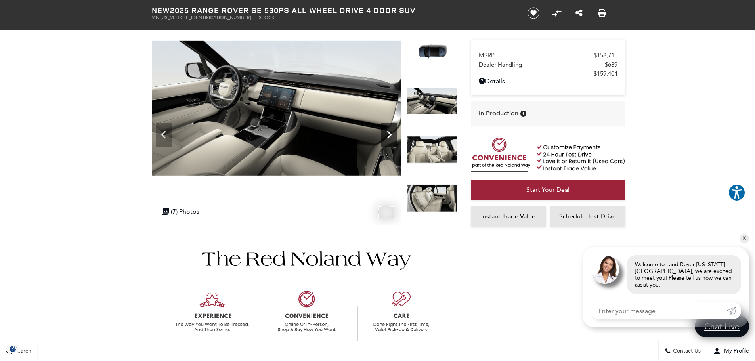 Image resolution: width=755 pixels, height=361 pixels. Describe the element at coordinates (180, 211) in the screenshot. I see `div: (7) Photos` at that location.